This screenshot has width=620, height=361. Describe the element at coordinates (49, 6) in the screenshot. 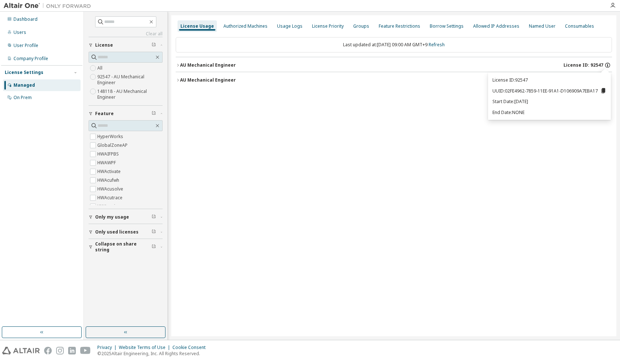

I see `img: Altair One` at that location.